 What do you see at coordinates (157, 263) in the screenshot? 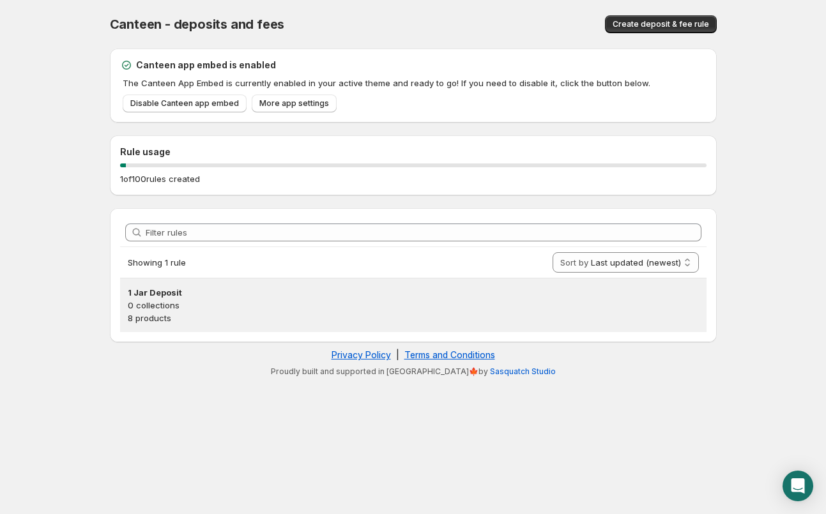
I see `span: Showing 1 rule` at bounding box center [157, 263].